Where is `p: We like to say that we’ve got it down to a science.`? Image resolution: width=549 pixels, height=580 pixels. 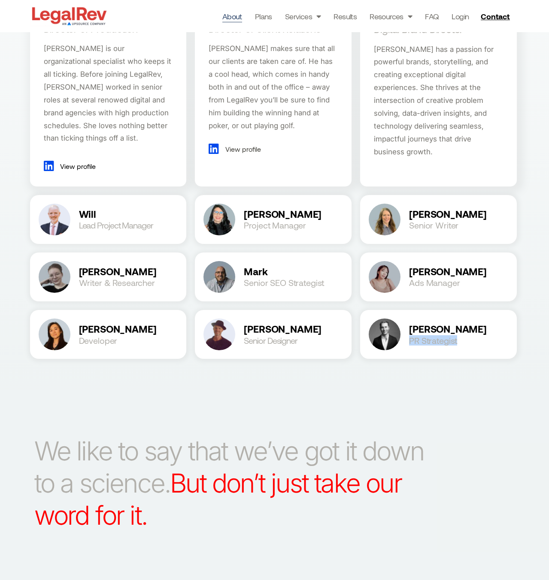 p: We like to say that we’ve got it down to a science. is located at coordinates (231, 483).